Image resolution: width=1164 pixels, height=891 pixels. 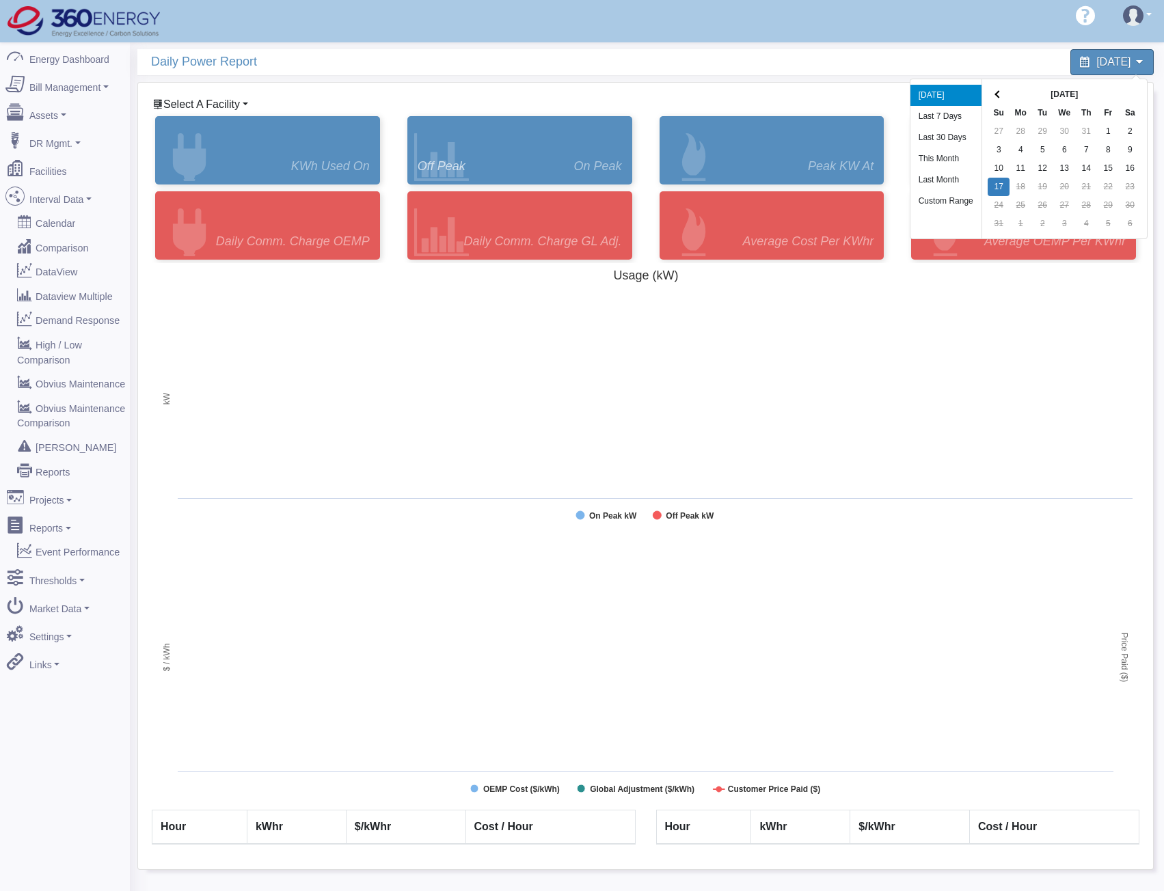 I want to click on tspan: Usage (kW), so click(x=645, y=275).